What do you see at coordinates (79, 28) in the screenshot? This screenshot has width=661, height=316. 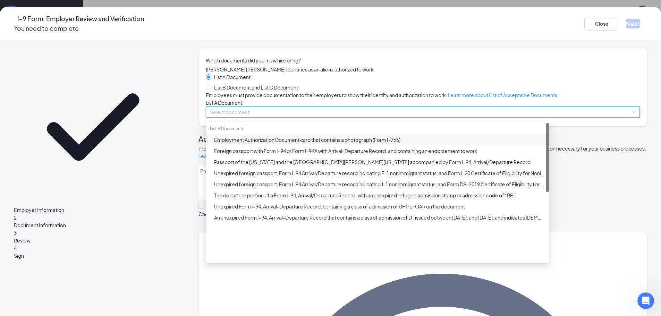 I see `p: You need to complete` at bounding box center [79, 28].